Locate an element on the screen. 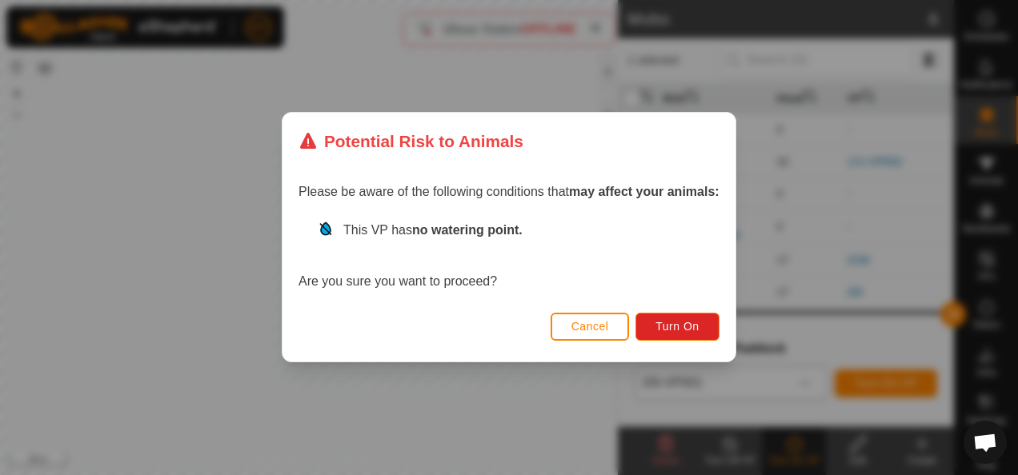 Image resolution: width=1018 pixels, height=475 pixels. span: Please be aware of the following conditions that is located at coordinates (509, 192).